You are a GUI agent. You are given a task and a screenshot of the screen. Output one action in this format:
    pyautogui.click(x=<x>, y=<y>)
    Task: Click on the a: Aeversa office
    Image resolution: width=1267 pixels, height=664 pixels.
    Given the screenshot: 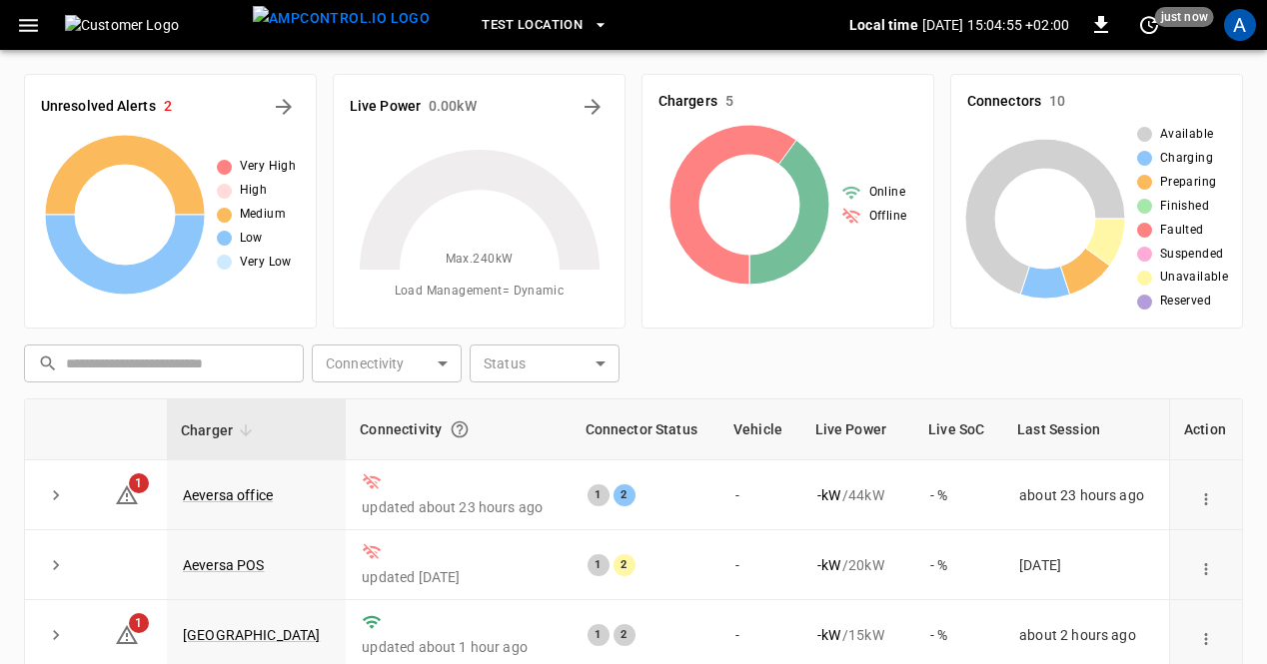 What is the action you would take?
    pyautogui.click(x=228, y=496)
    